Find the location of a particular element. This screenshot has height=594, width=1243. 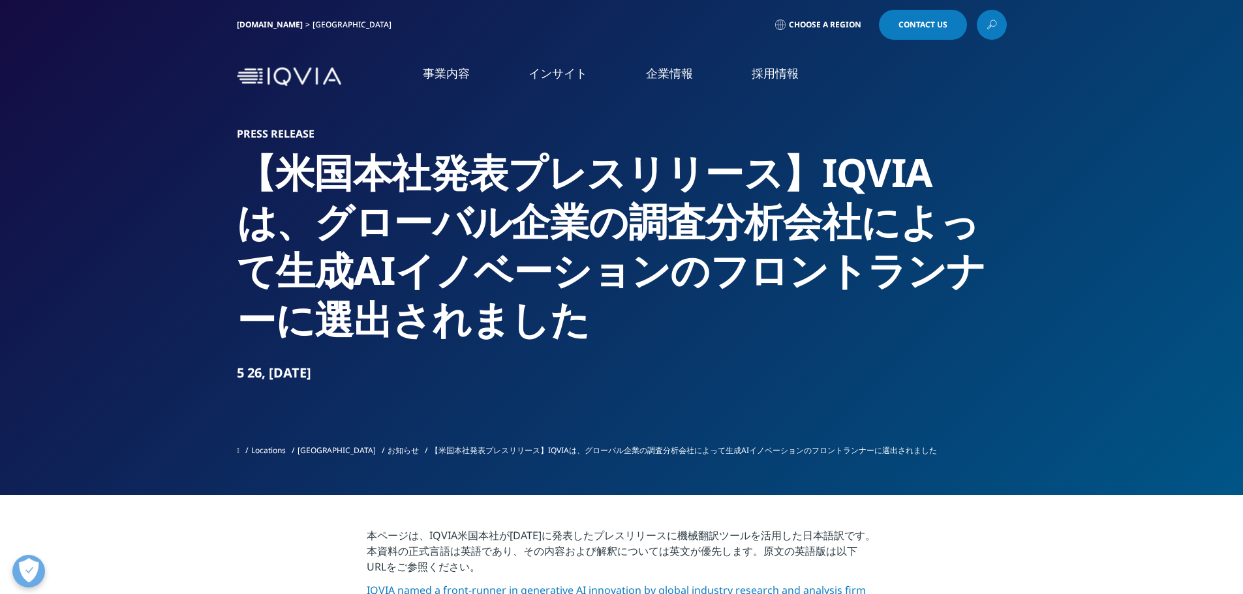

nav: Primary is located at coordinates (677, 76).